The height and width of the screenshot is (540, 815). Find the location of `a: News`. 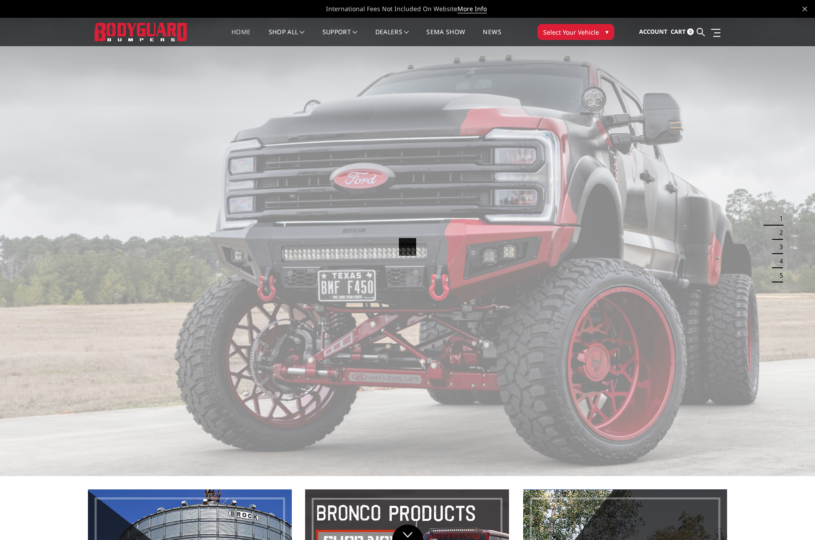

a: News is located at coordinates (492, 37).